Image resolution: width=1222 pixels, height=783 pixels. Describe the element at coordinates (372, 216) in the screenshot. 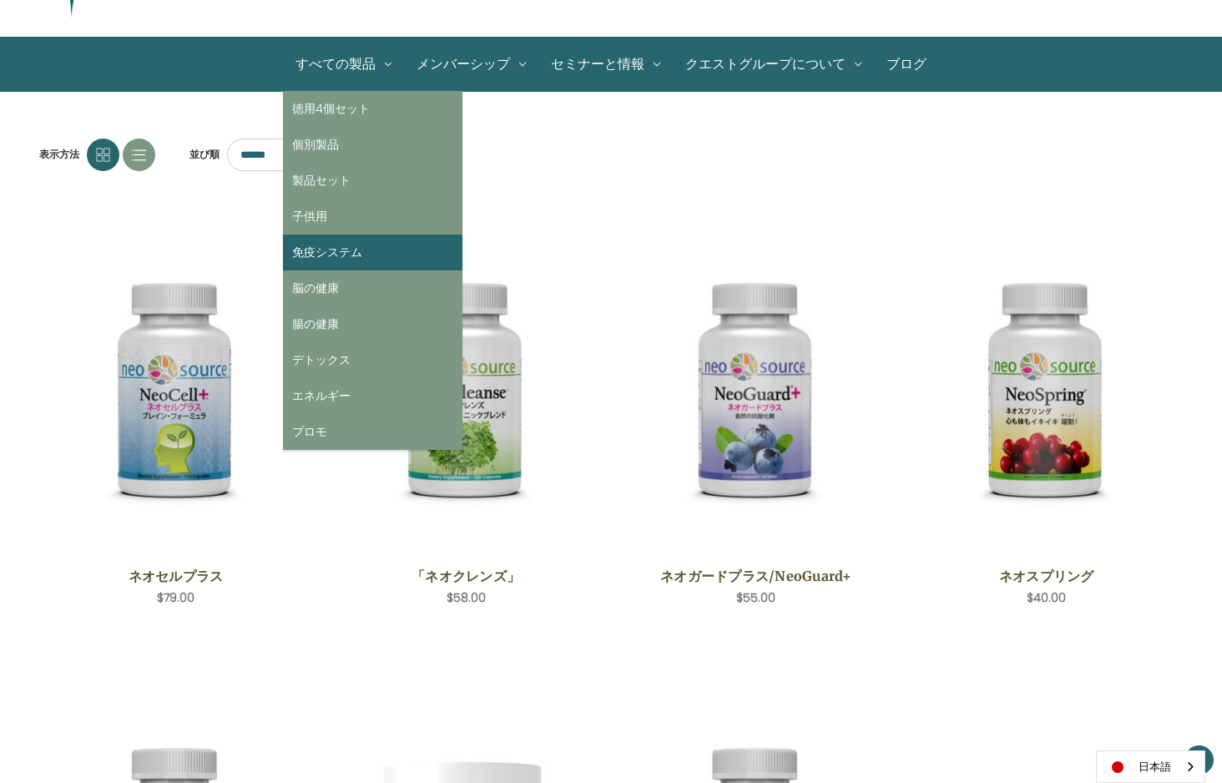

I see `a: 子供用` at that location.